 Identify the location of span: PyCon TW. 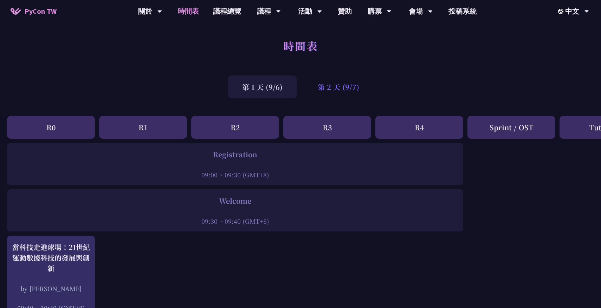
(40, 11).